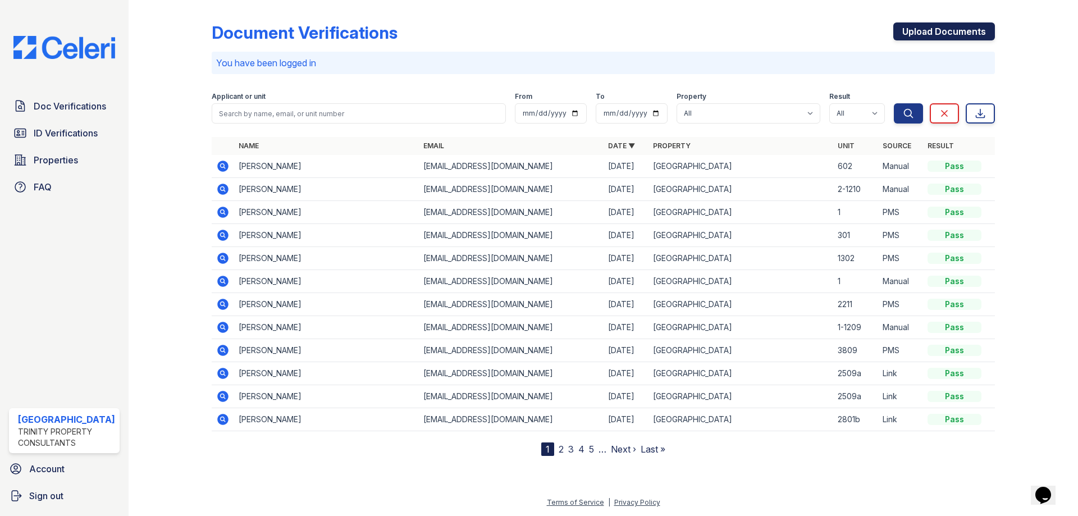  What do you see at coordinates (249, 145) in the screenshot?
I see `a: Name` at bounding box center [249, 145].